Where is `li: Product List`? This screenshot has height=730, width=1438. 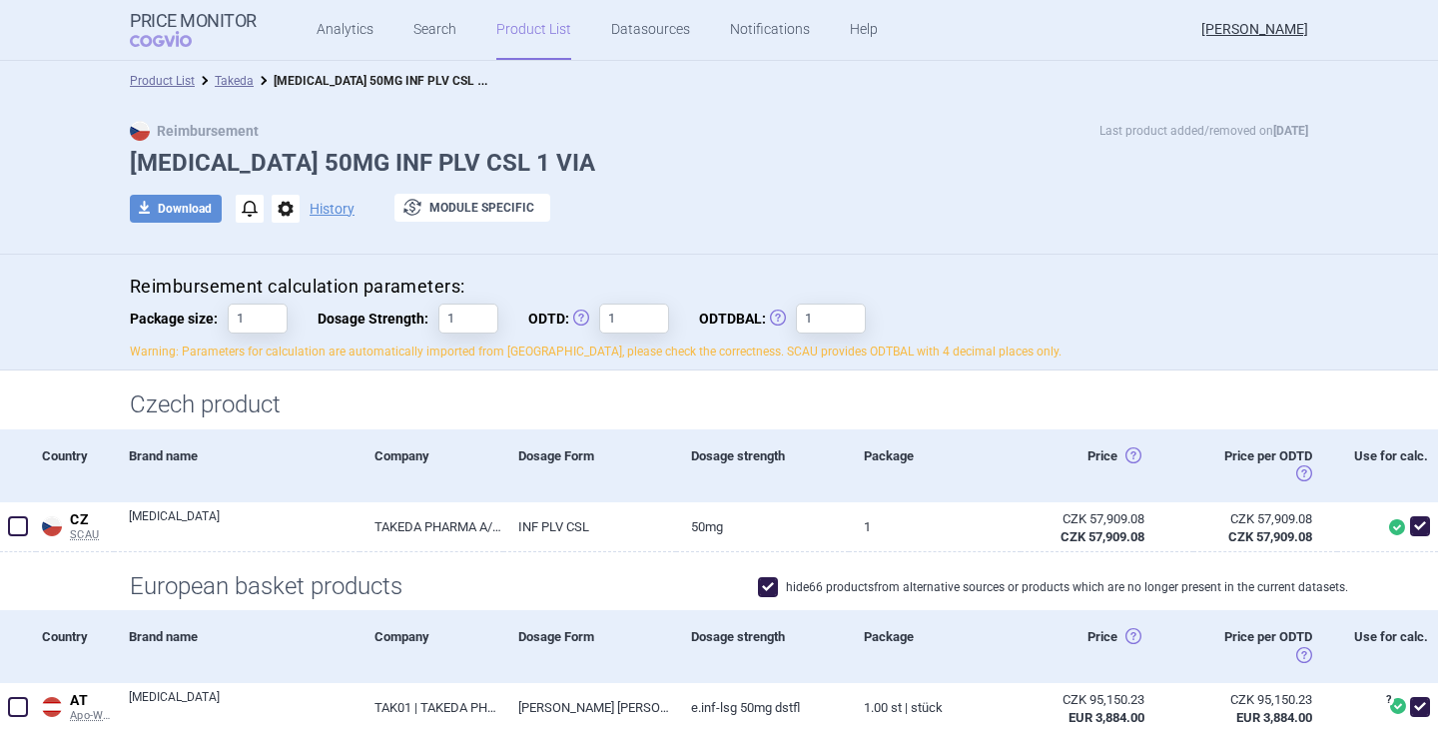
li: Product List is located at coordinates (162, 81).